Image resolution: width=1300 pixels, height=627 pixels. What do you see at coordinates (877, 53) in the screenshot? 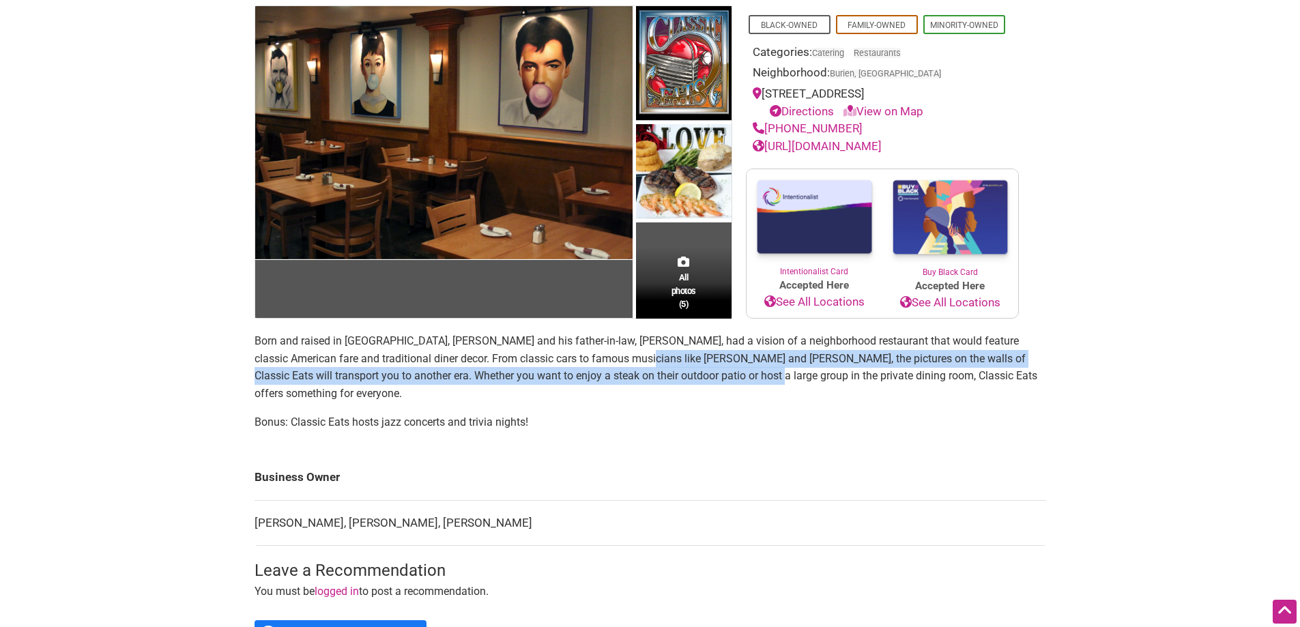
I see `a: Restaurants` at bounding box center [877, 53].